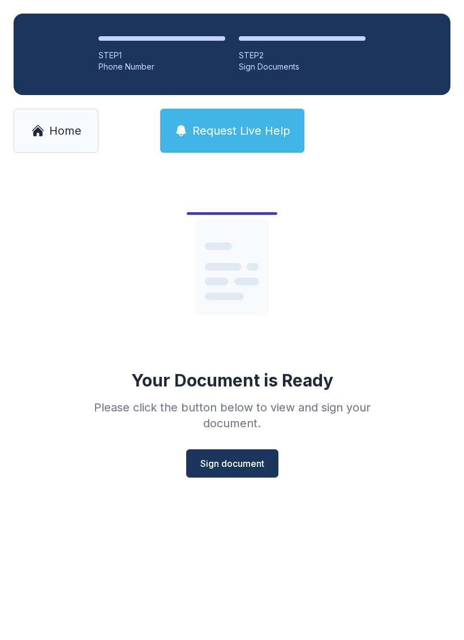 The image size is (464, 640). I want to click on div: Your Document is Ready, so click(232, 380).